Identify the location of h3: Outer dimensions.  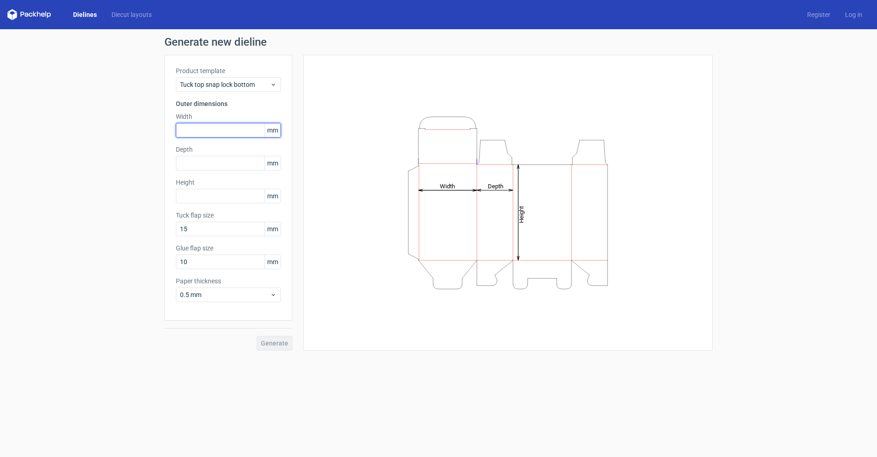
(228, 104).